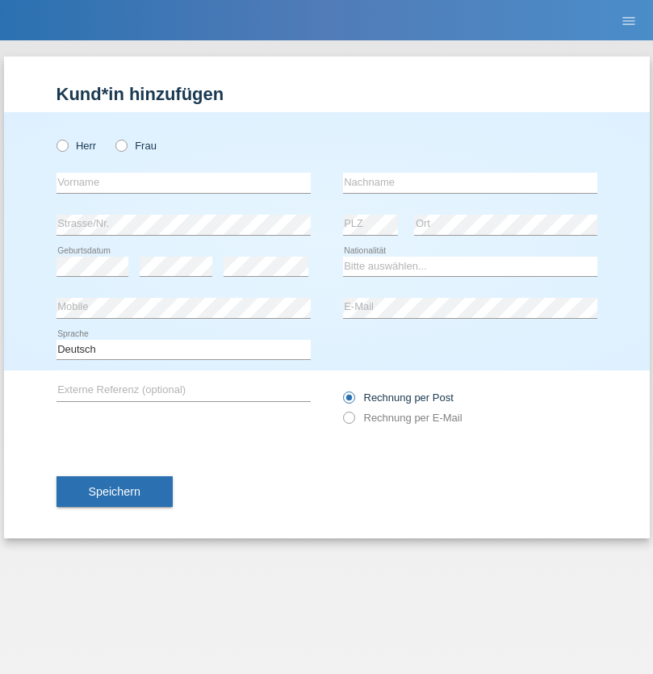 Image resolution: width=653 pixels, height=674 pixels. Describe the element at coordinates (136, 145) in the screenshot. I see `label: Frau` at that location.